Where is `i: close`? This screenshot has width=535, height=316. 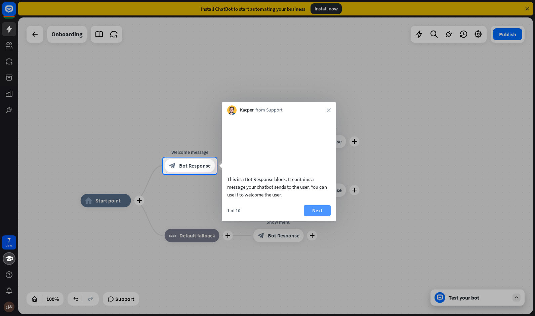
i: close is located at coordinates (329, 110).